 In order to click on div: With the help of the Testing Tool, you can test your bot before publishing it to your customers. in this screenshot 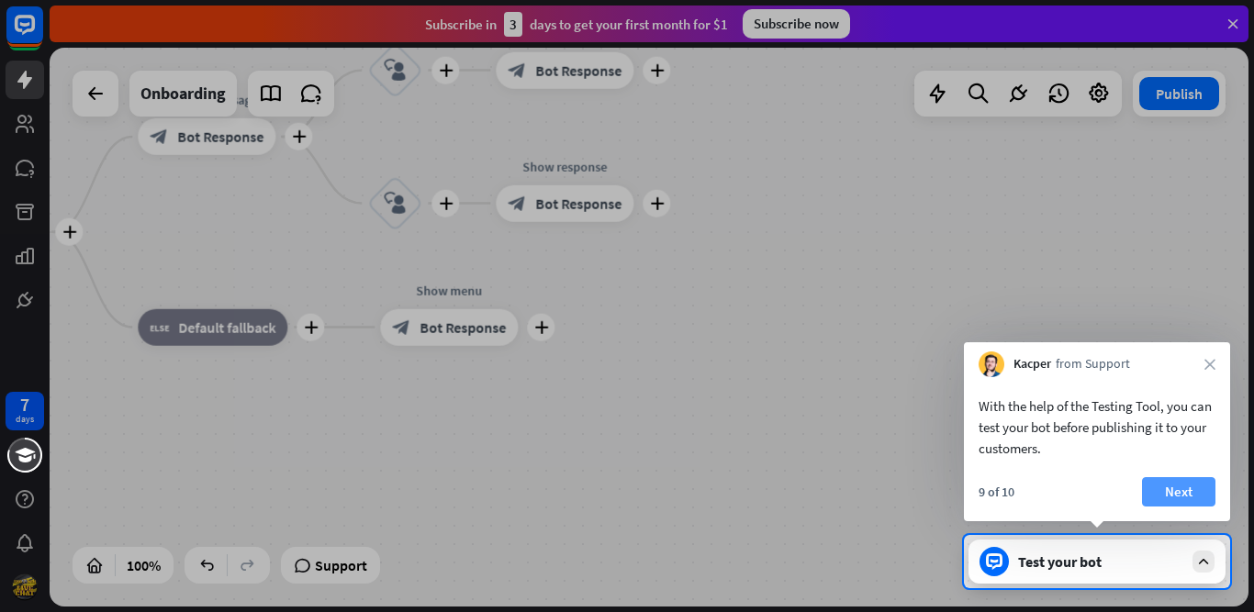, I will do `click(1097, 427)`.